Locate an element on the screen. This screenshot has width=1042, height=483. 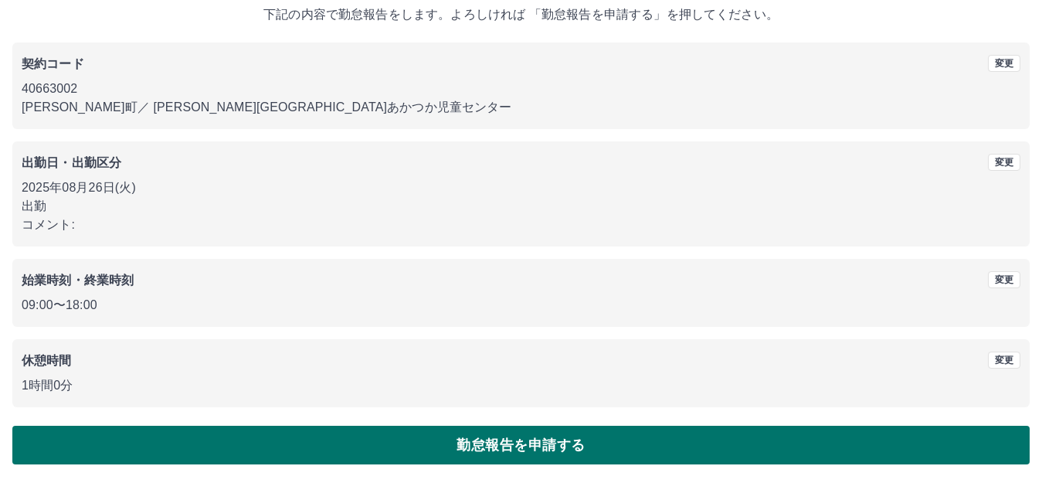
b: 始業時刻・終業時刻 is located at coordinates (77, 280).